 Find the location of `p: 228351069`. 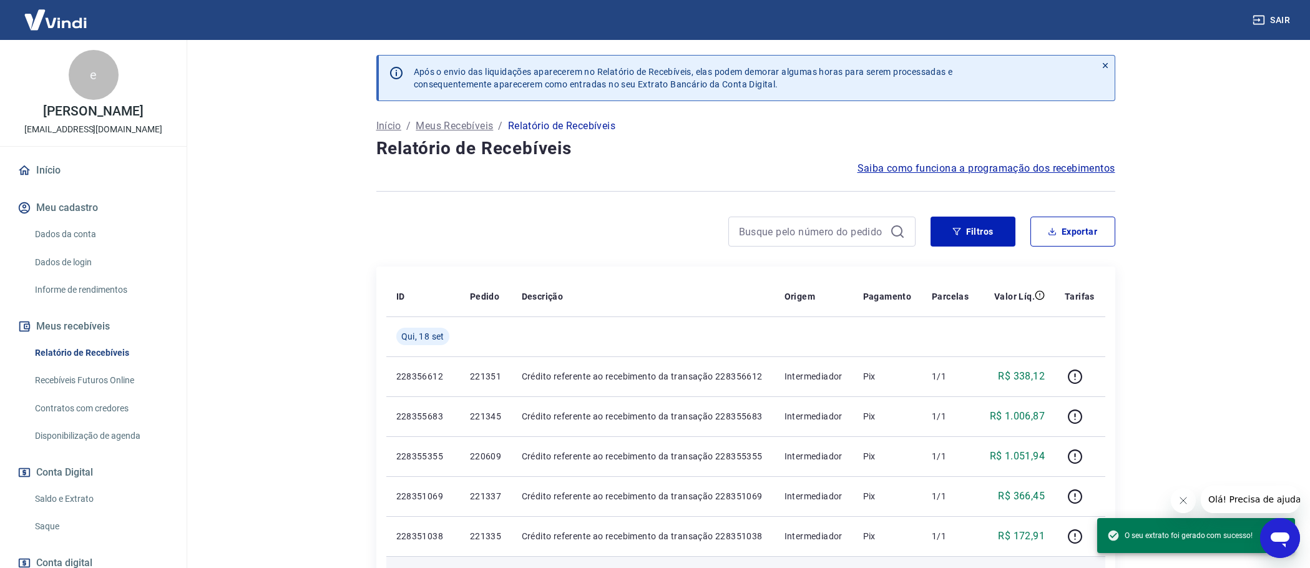

p: 228351069 is located at coordinates (423, 496).